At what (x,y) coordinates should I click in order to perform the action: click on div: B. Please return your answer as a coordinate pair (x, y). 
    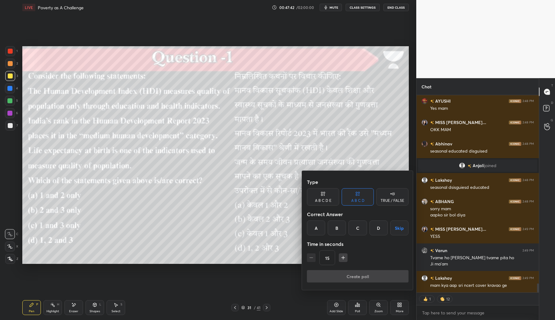
    Looking at the image, I should click on (337, 228).